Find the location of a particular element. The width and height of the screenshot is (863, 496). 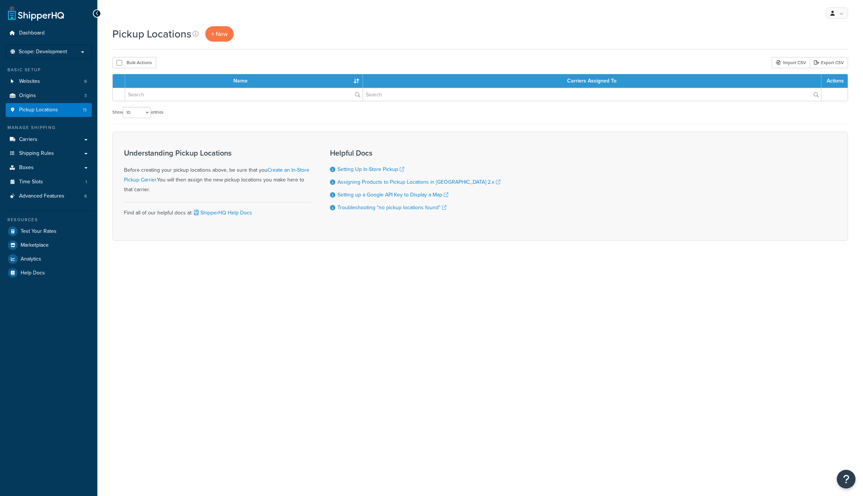

span: Boxes is located at coordinates (26, 168).